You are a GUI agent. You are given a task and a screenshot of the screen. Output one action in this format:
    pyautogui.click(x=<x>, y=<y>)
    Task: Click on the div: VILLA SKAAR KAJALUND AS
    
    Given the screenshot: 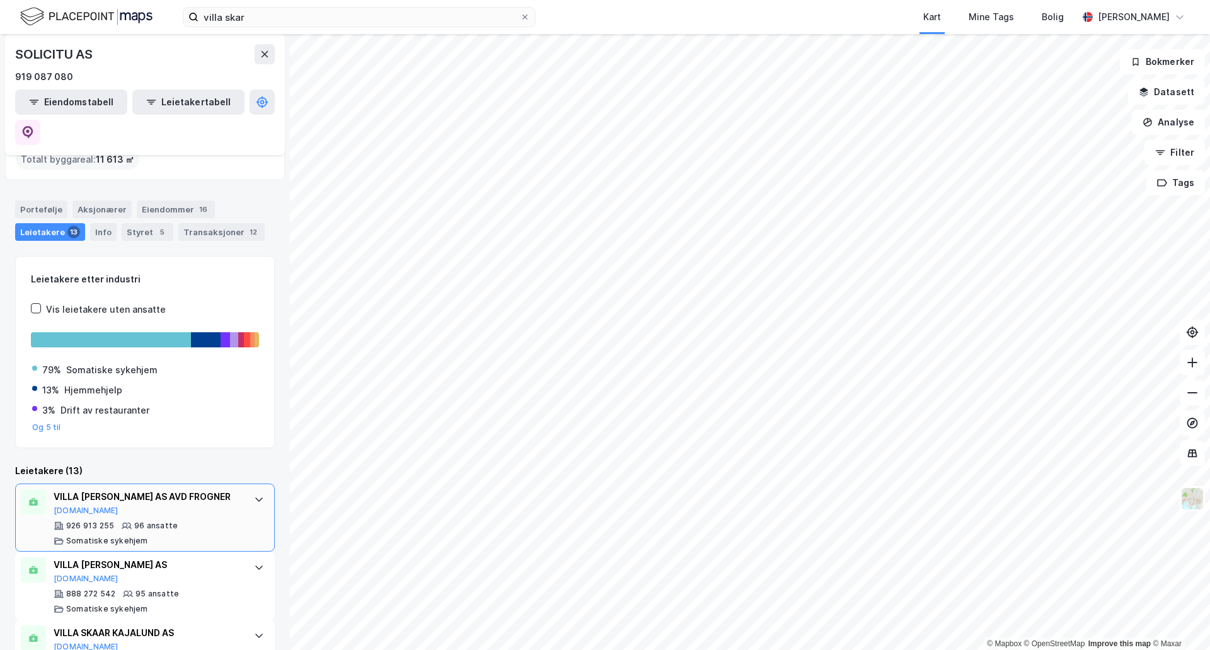 What is the action you would take?
    pyautogui.click(x=147, y=633)
    